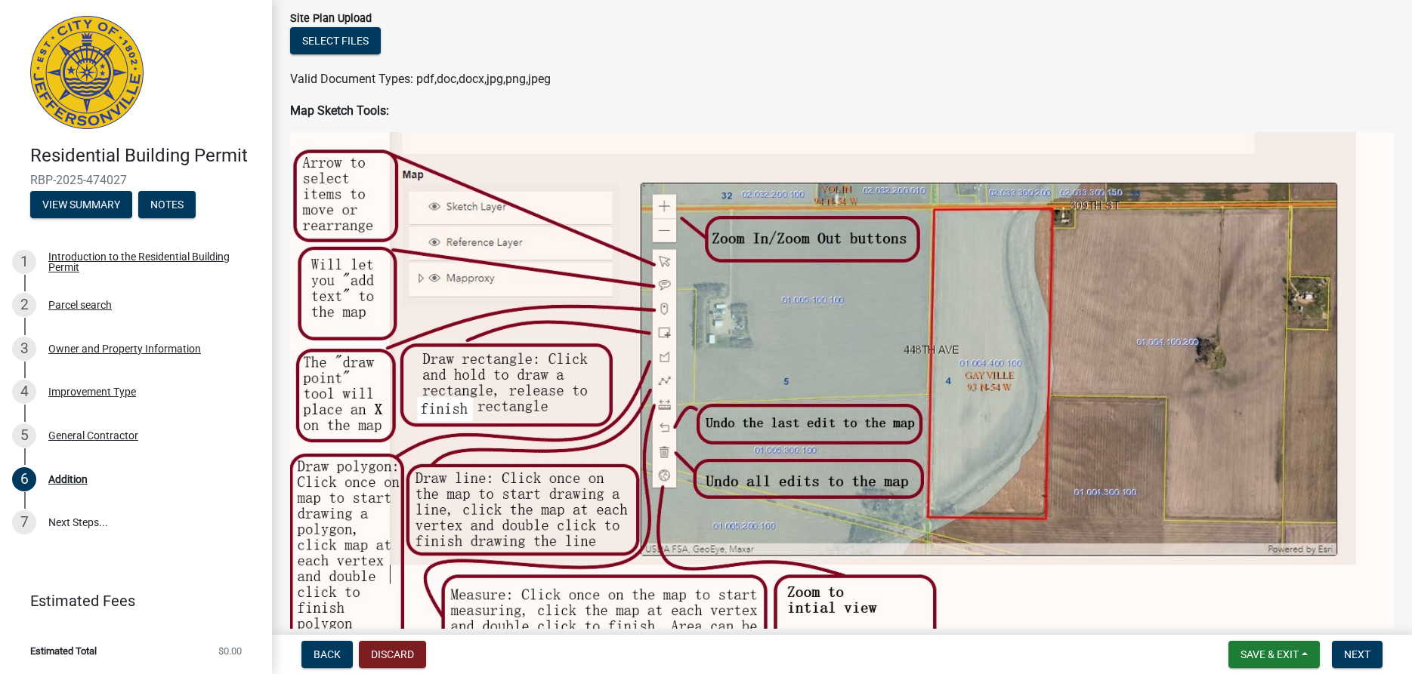  I want to click on strong: Map Sketch Tools:, so click(339, 110).